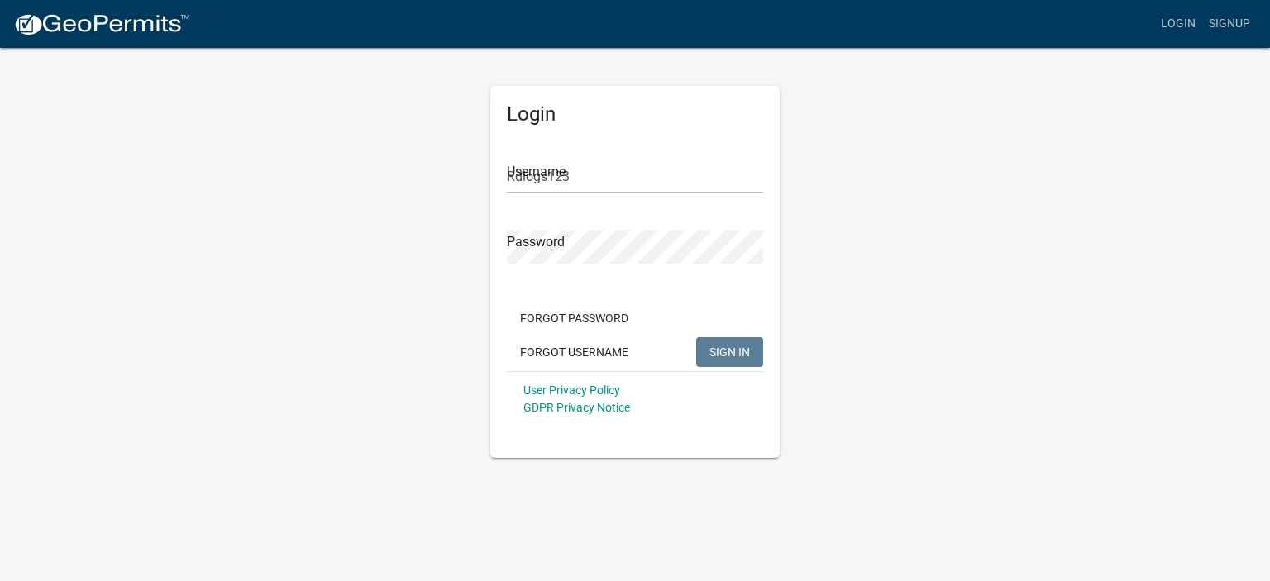  What do you see at coordinates (576, 408) in the screenshot?
I see `a: GDPR Privacy Notice` at bounding box center [576, 408].